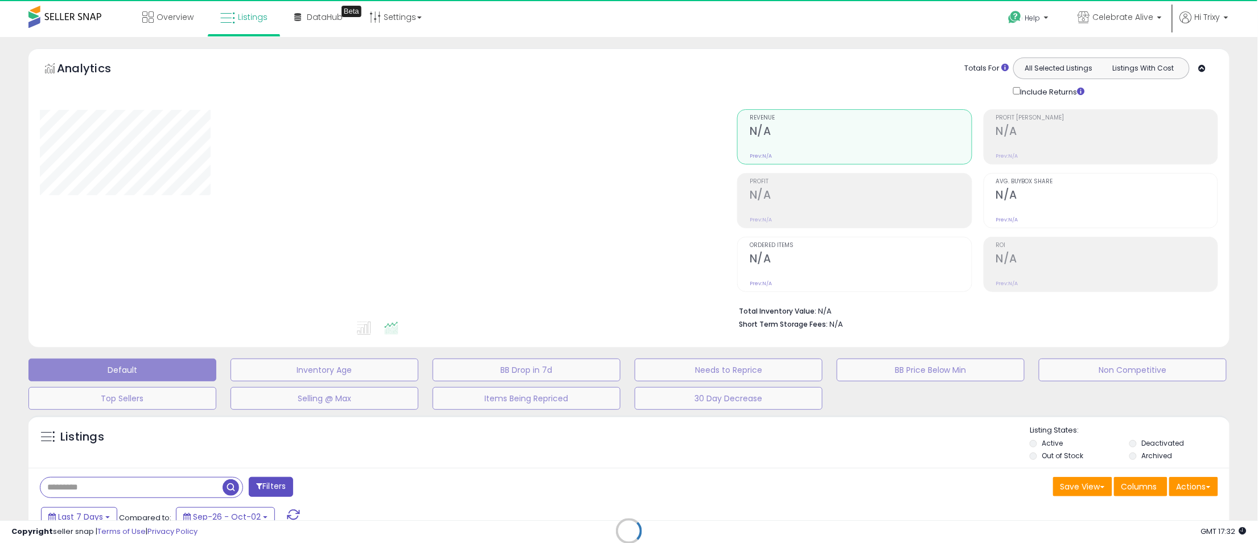 The width and height of the screenshot is (1258, 543). What do you see at coordinates (931, 370) in the screenshot?
I see `button: BB Price Below Min` at bounding box center [931, 370].